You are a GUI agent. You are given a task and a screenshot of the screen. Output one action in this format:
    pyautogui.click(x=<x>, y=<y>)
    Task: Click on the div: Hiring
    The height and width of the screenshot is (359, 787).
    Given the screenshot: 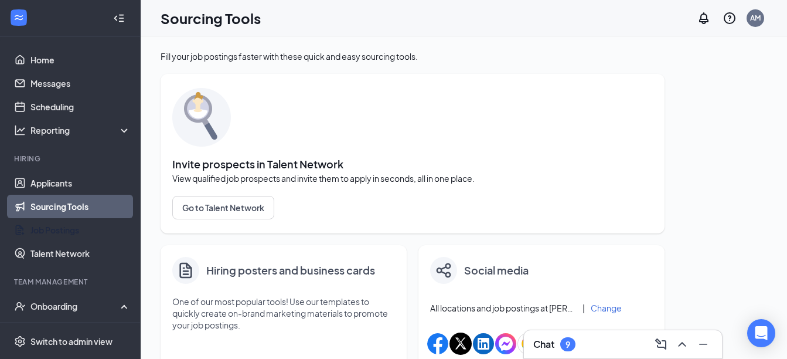 What is the action you would take?
    pyautogui.click(x=71, y=158)
    